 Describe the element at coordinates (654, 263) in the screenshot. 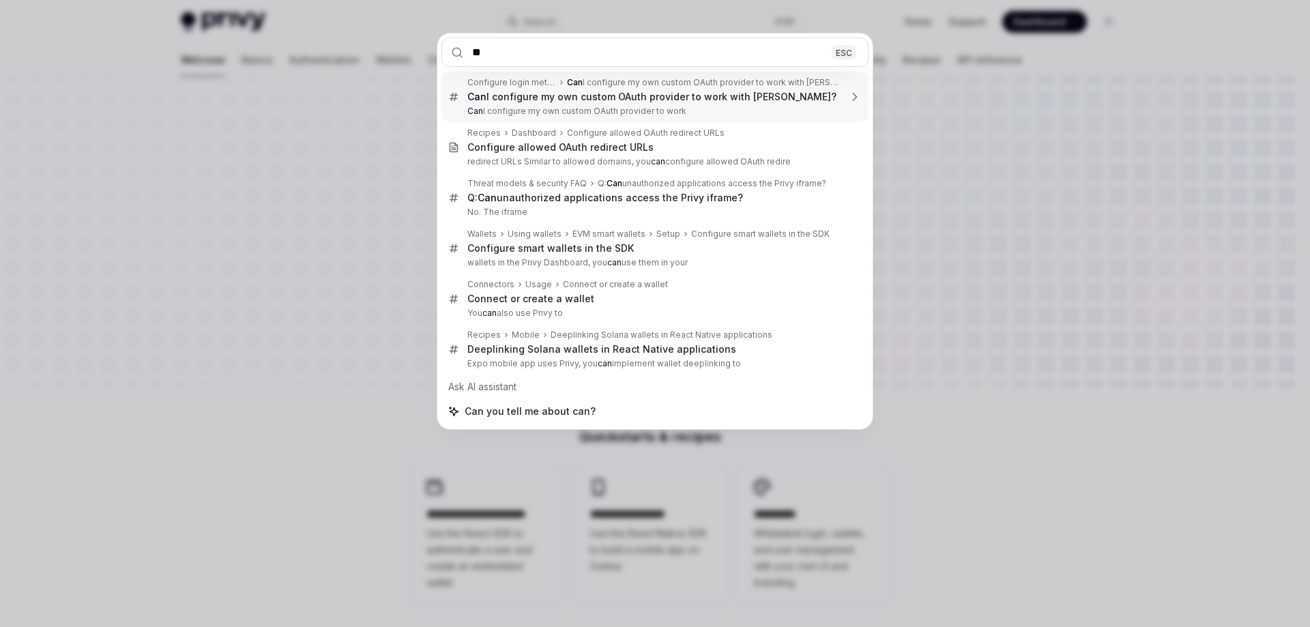

I see `p: wallets in the Privy Dashboard, you use them in your` at that location.